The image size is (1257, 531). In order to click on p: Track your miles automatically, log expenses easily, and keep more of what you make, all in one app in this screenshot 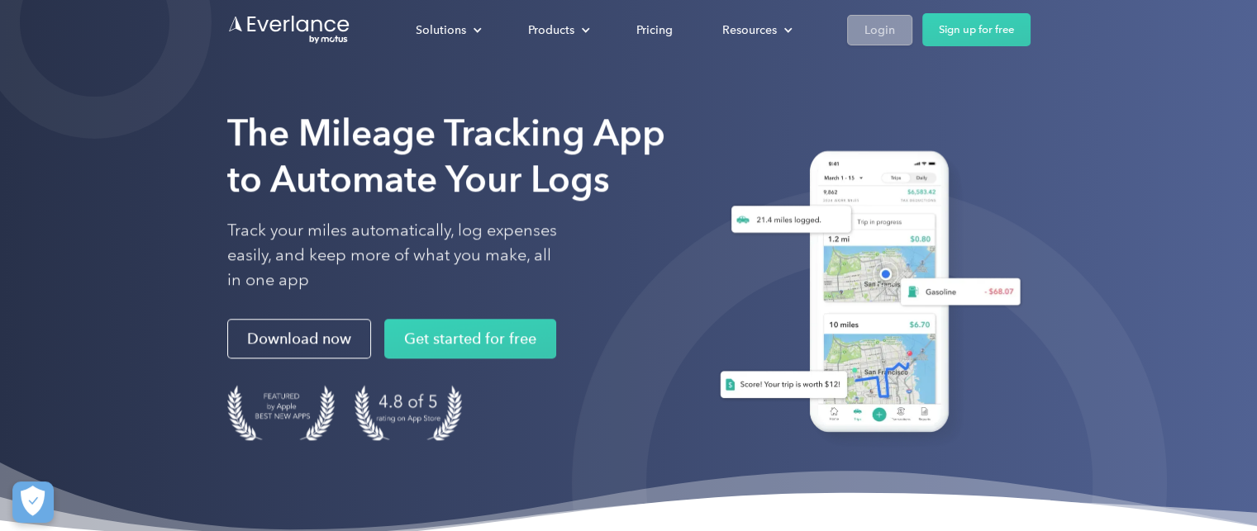, I will do `click(392, 255)`.